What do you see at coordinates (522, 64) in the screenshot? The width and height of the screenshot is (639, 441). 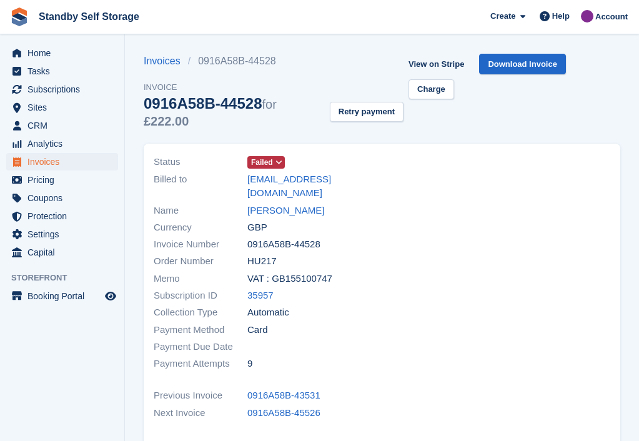 I see `a: Download Invoice` at bounding box center [522, 64].